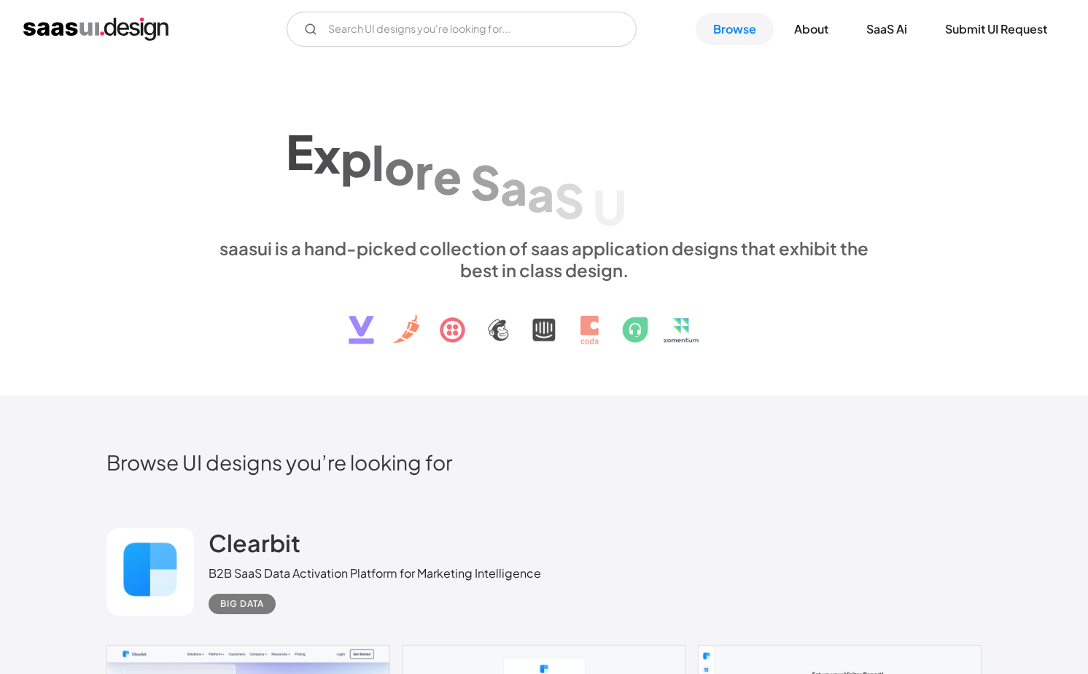  I want to click on a: About, so click(811, 29).